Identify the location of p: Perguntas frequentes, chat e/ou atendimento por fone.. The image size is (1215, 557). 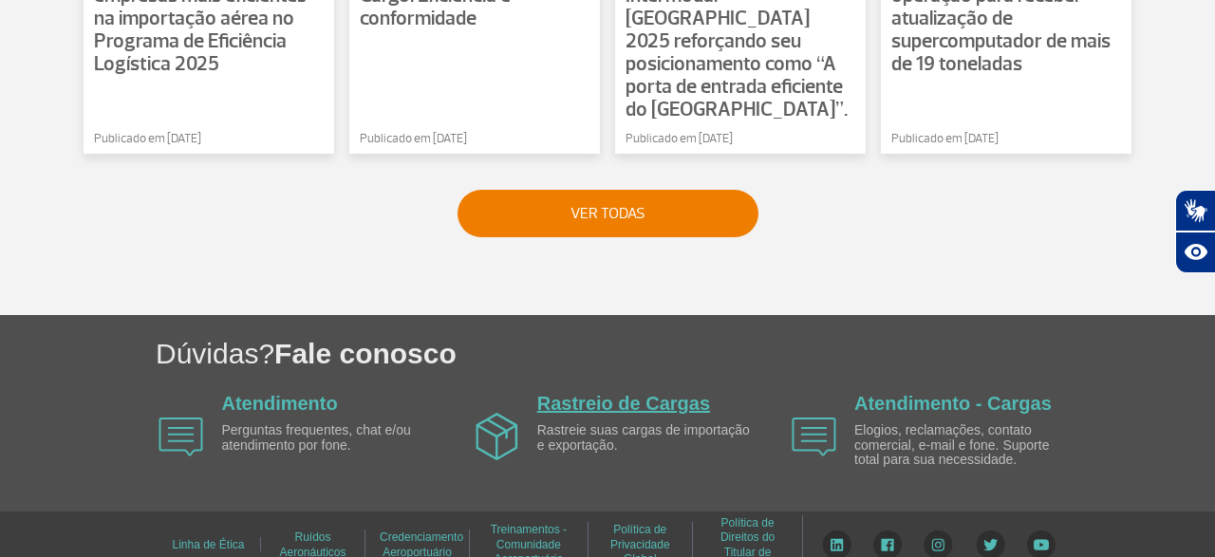
(331, 438).